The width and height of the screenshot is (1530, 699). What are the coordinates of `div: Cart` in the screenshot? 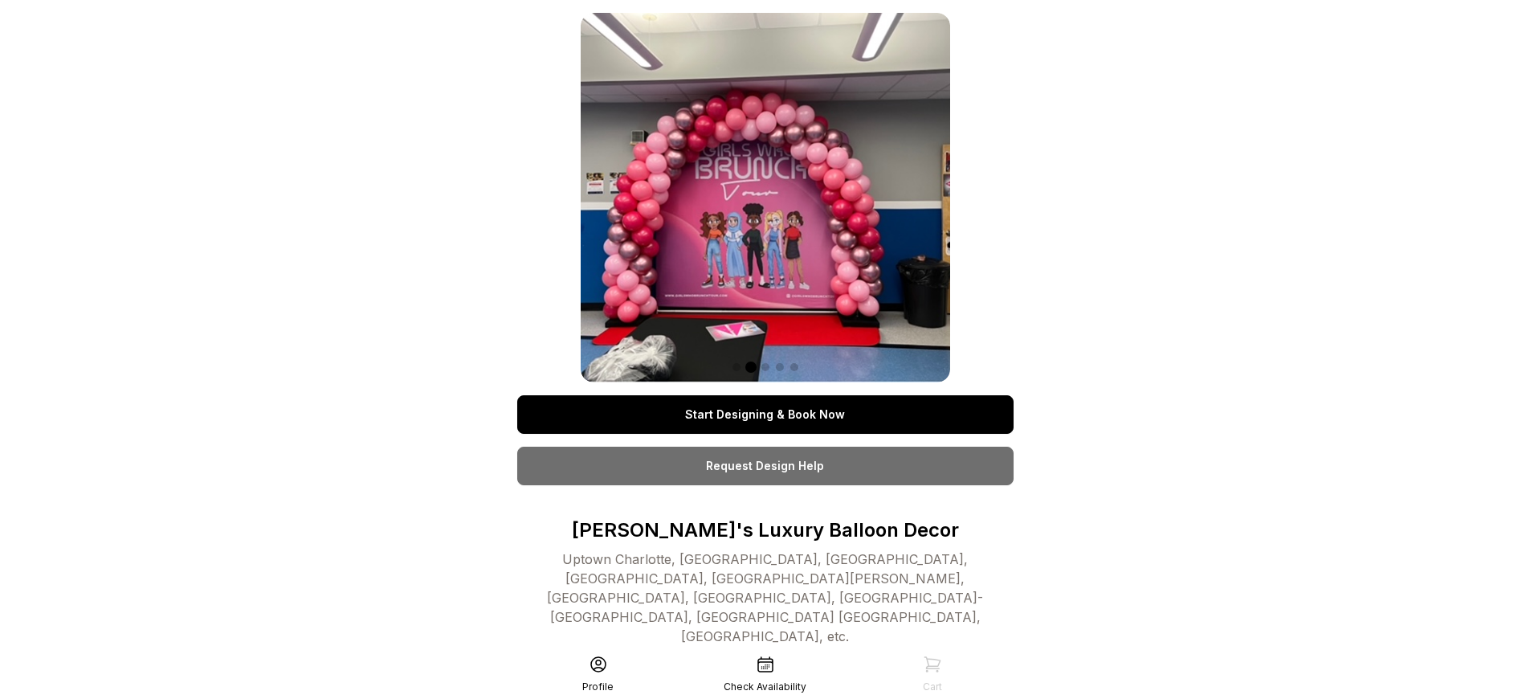 It's located at (932, 687).